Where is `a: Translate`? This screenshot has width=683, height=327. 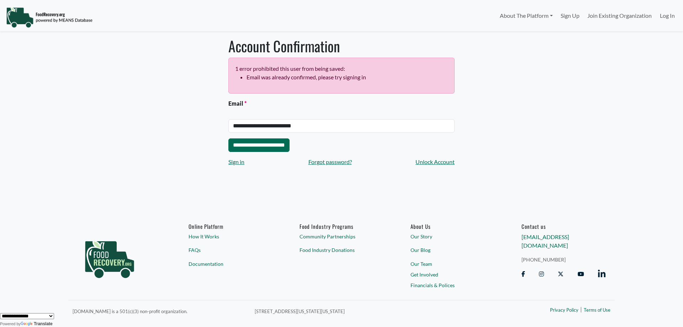
a: Translate is located at coordinates (37, 324).